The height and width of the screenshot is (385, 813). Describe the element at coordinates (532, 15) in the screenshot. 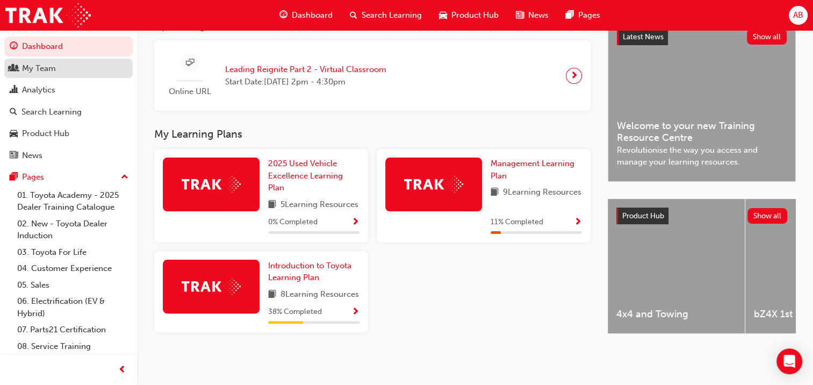

I see `a: news-iconNews` at that location.